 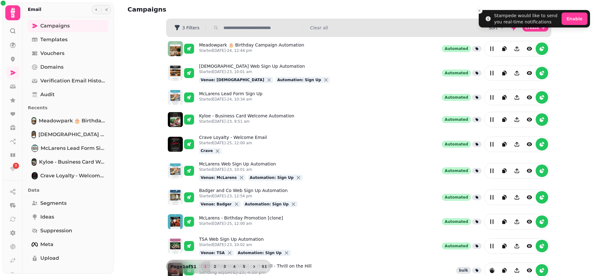 I want to click on span: Venue: McLarens, so click(x=219, y=178).